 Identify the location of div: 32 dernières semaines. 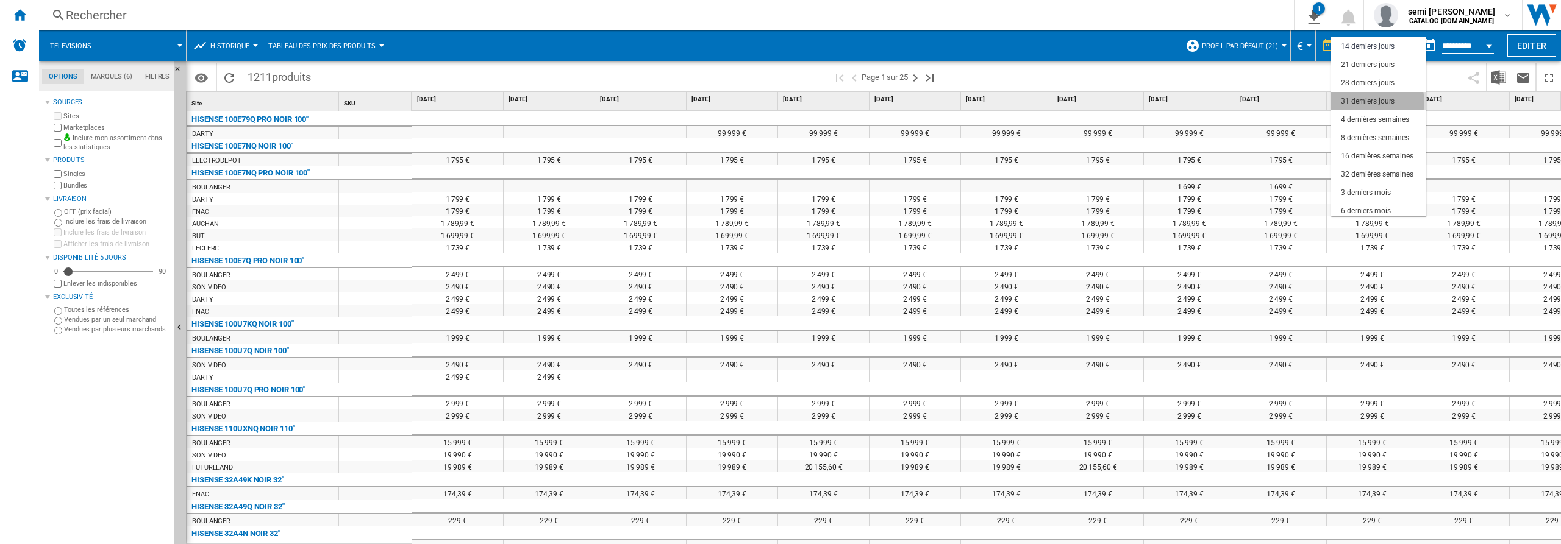
(1376, 174).